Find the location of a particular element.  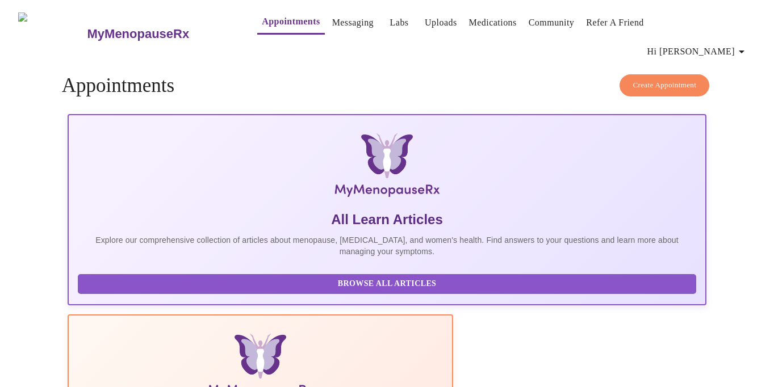

button: Messaging is located at coordinates (353, 23).